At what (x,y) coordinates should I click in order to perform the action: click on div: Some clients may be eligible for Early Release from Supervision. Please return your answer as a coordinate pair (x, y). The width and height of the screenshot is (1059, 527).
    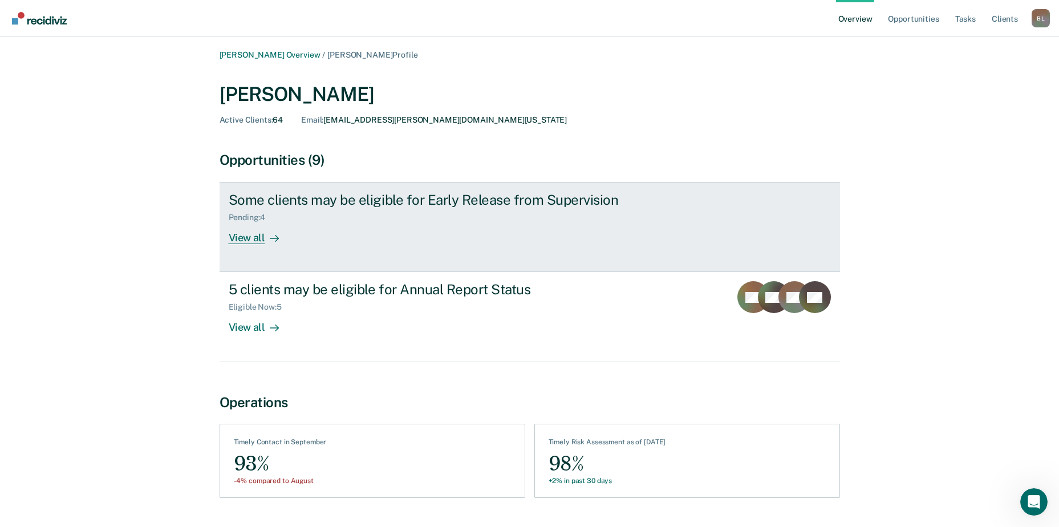
    Looking at the image, I should click on (429, 200).